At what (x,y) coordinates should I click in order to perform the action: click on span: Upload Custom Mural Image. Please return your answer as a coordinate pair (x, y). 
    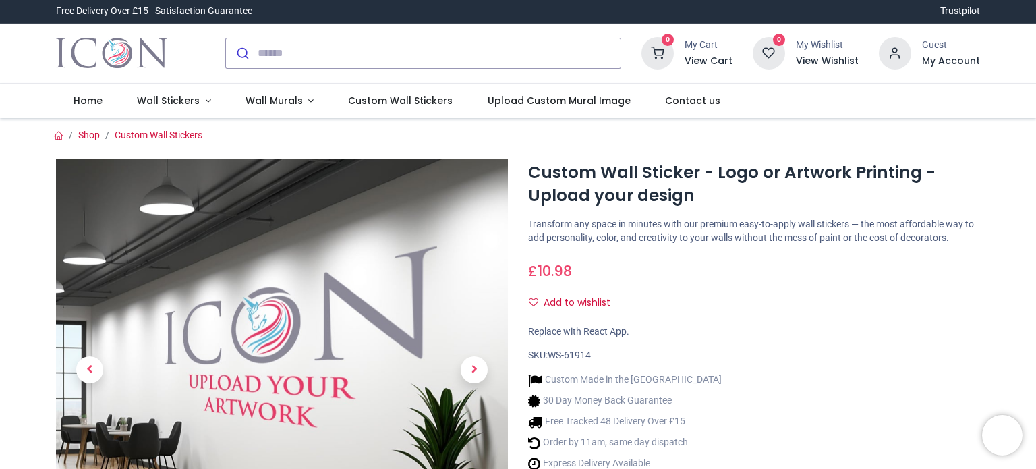
    Looking at the image, I should click on (559, 101).